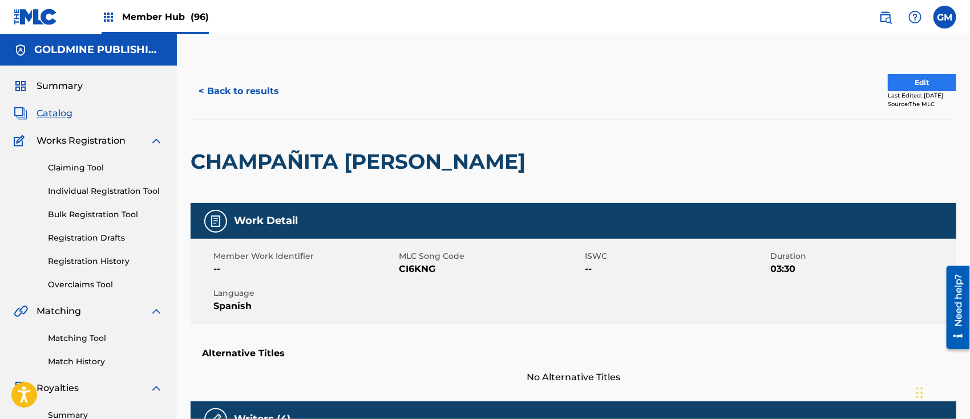 The width and height of the screenshot is (970, 419). Describe the element at coordinates (81, 141) in the screenshot. I see `span: Works Registration` at that location.